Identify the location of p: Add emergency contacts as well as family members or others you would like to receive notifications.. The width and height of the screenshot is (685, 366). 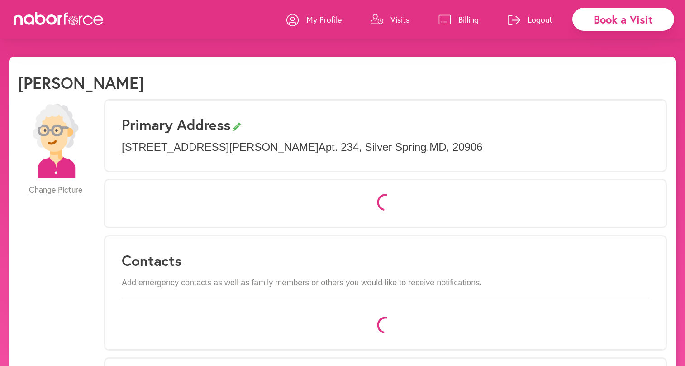
(385, 283).